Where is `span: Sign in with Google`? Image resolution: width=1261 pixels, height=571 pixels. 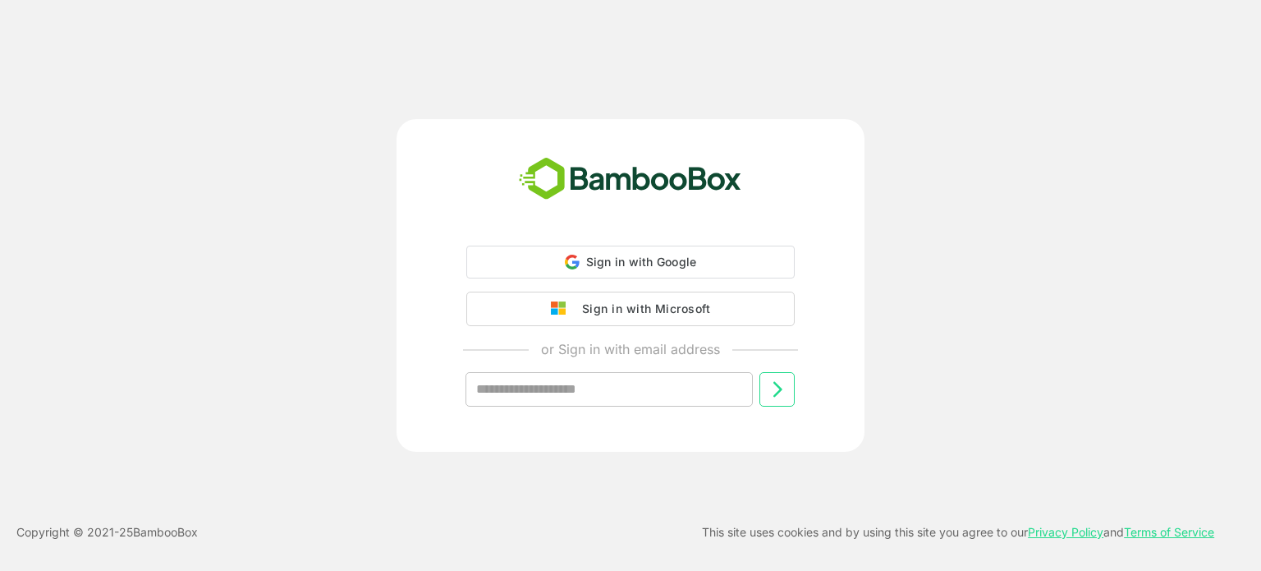 span: Sign in with Google is located at coordinates (641, 261).